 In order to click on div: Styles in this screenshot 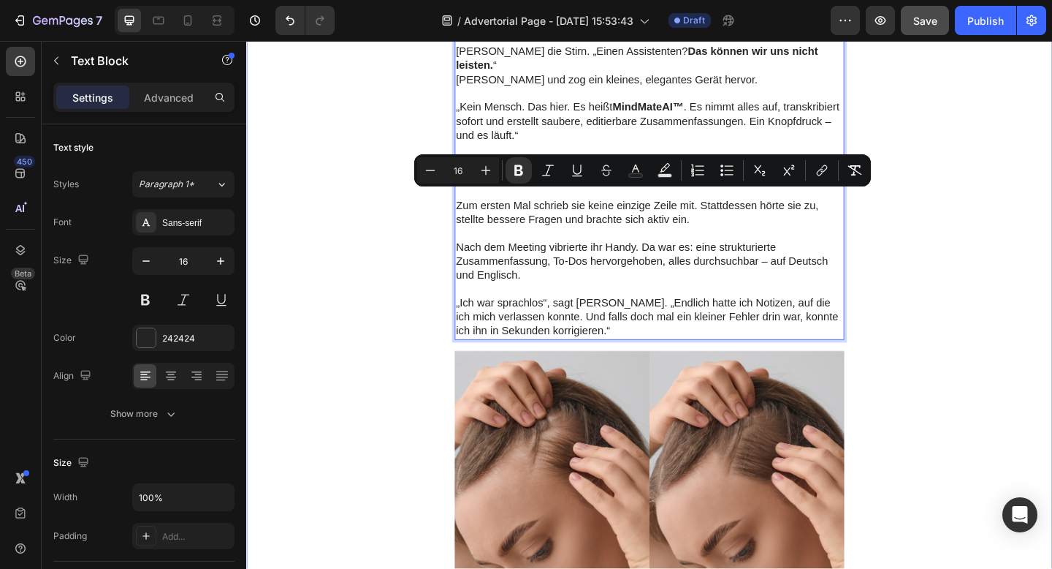, I will do `click(66, 184)`.